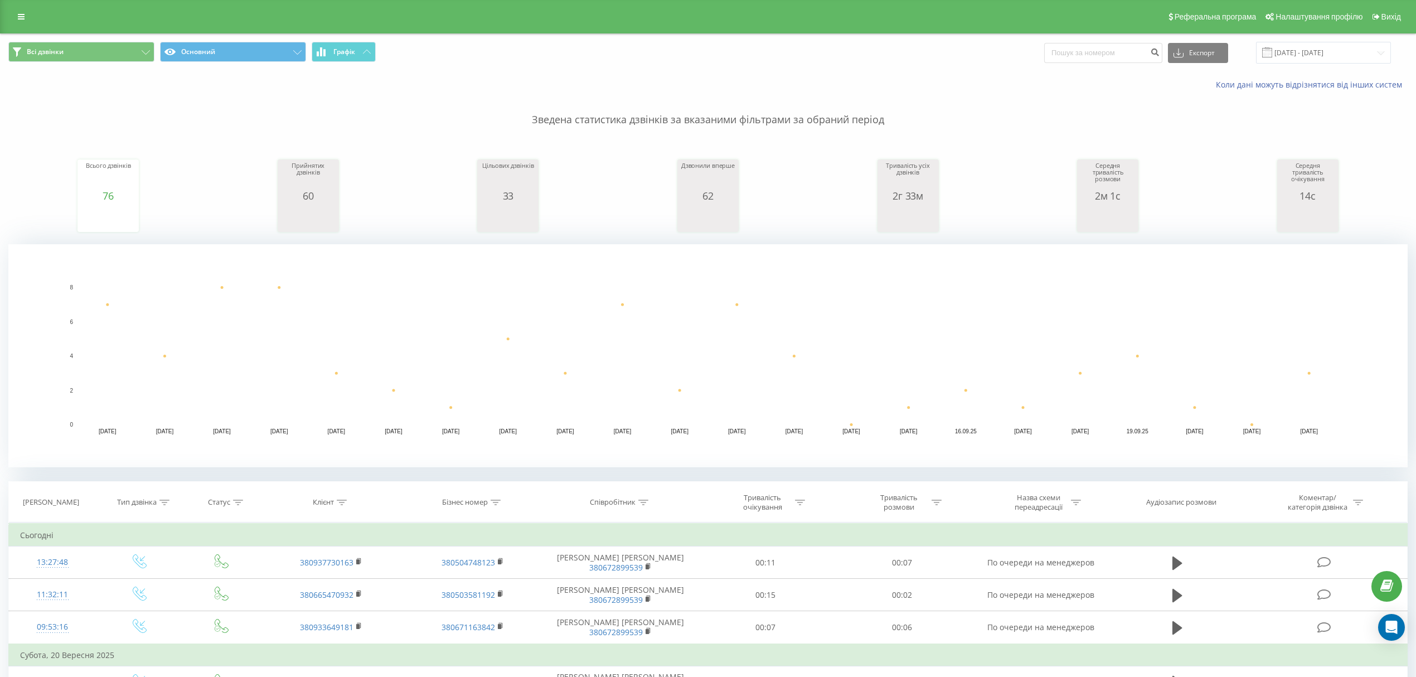 The width and height of the screenshot is (1416, 677). Describe the element at coordinates (81, 52) in the screenshot. I see `button: Всі дзвінки` at that location.